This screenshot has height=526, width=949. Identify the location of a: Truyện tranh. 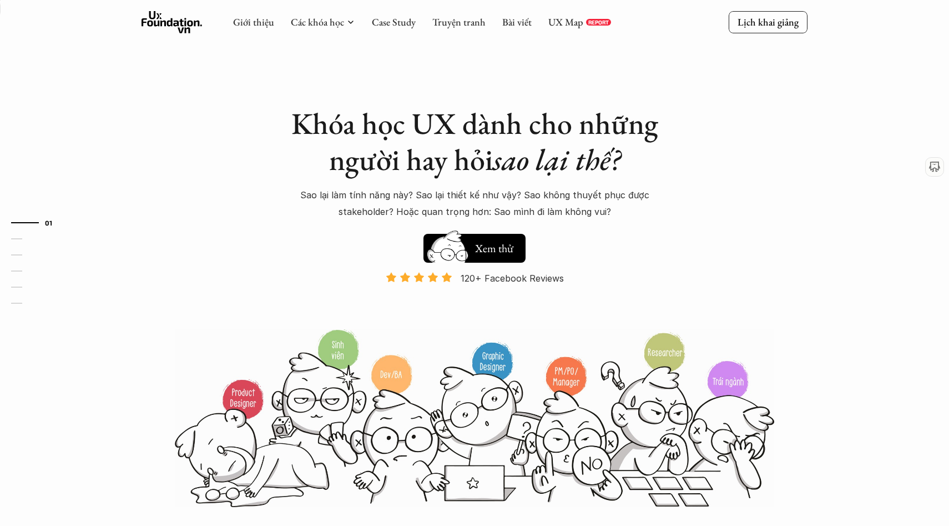
(459, 22).